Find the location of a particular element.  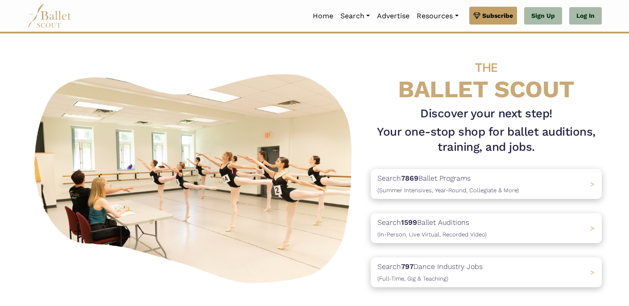

a: Search7869Ballet Programs(Summer Intensives, Year-Round, Collegiate & More)> is located at coordinates (486, 184).